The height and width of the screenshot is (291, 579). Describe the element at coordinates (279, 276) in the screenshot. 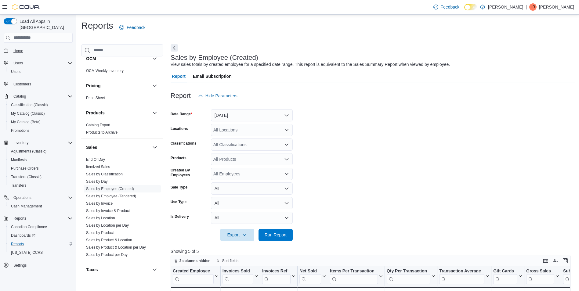

I see `button: Invoices Ref` at that location.